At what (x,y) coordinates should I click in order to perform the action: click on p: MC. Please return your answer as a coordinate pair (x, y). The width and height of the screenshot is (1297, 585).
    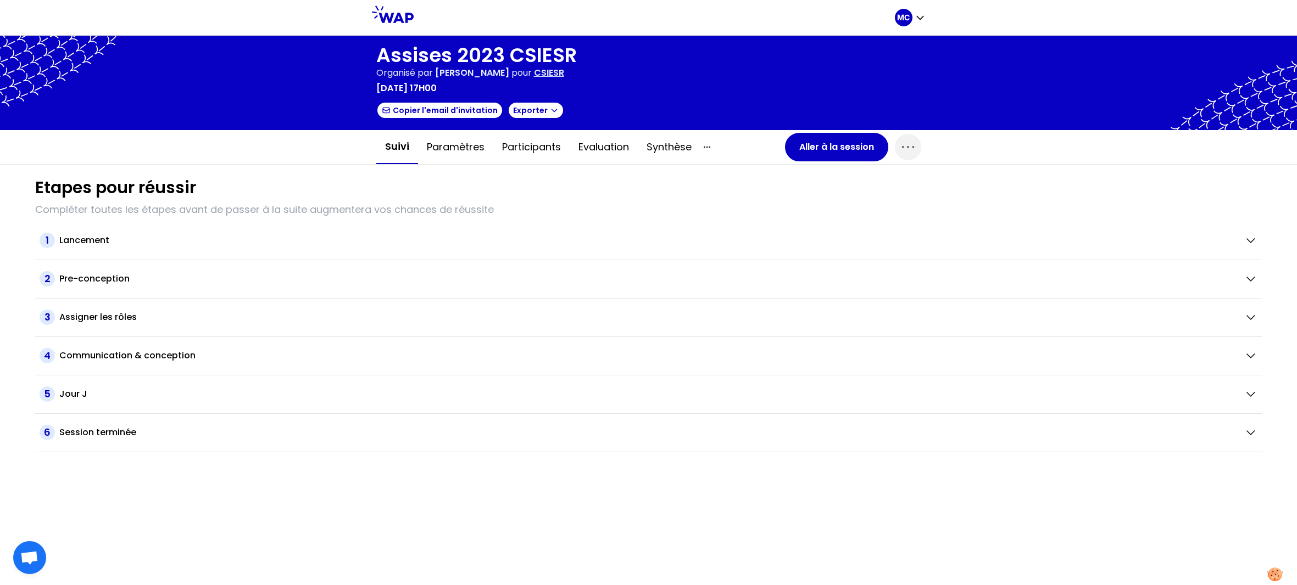
    Looking at the image, I should click on (903, 18).